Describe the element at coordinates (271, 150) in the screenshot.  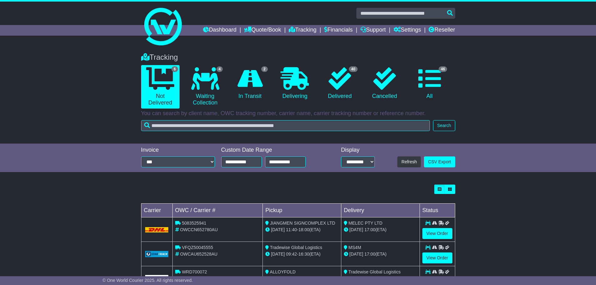
I see `div: Custom Date Range` at that location.